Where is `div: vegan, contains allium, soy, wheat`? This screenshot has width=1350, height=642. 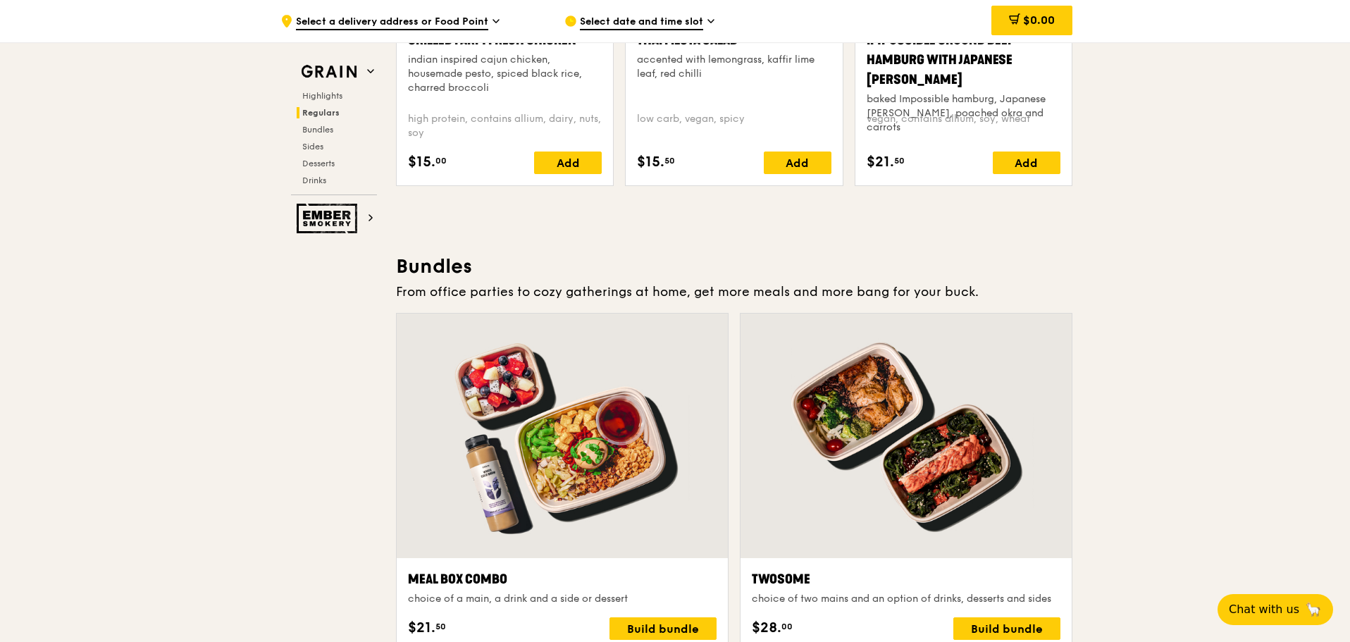 div: vegan, contains allium, soy, wheat is located at coordinates (963, 126).